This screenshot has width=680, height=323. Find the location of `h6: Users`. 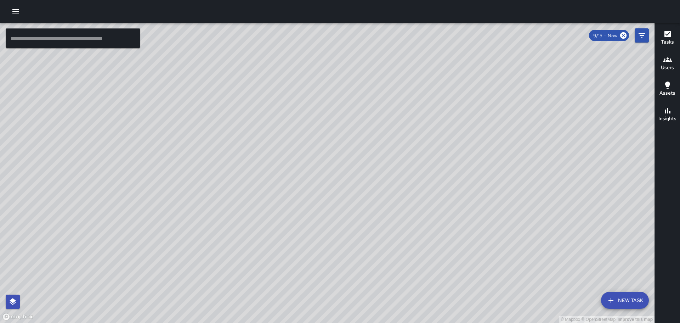

h6: Users is located at coordinates (667, 68).